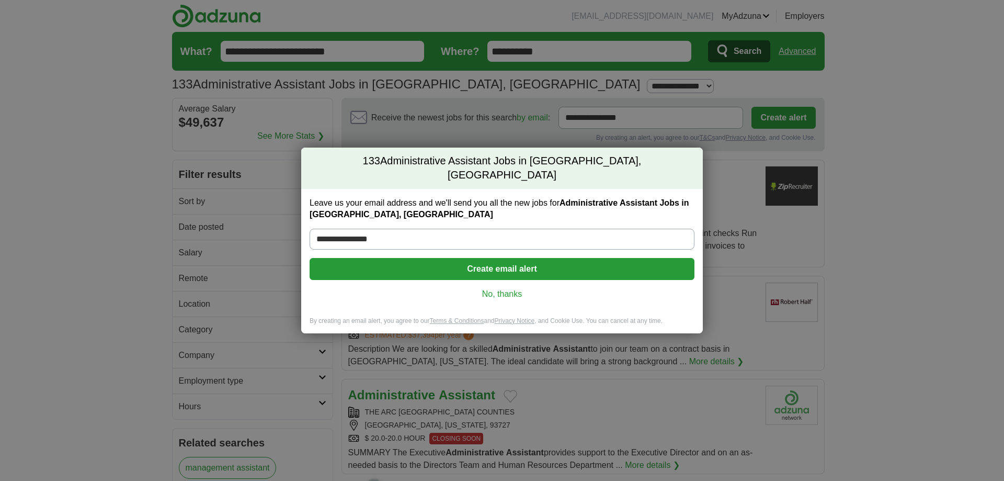 The height and width of the screenshot is (481, 1004). I want to click on a: Privacy Notice, so click(515, 321).